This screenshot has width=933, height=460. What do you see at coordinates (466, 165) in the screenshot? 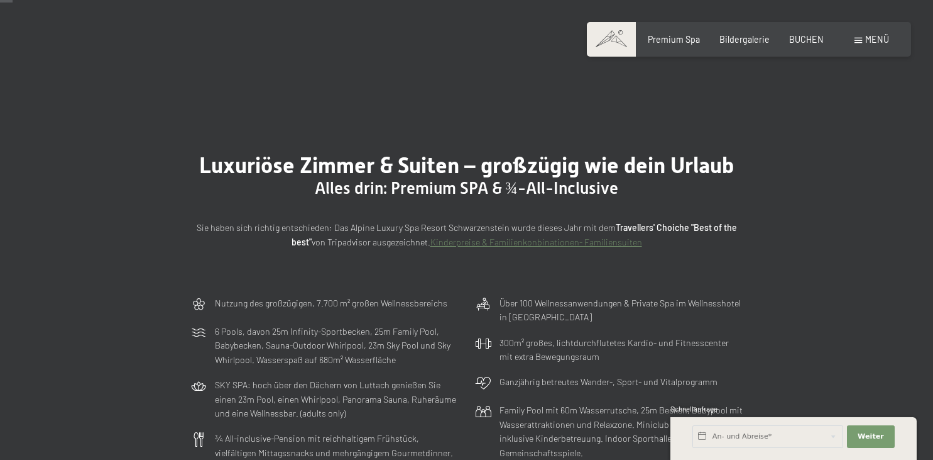
I see `span: Luxuriöse Zimmer & Suiten – großzügig wie dein Urlaub` at bounding box center [466, 165].